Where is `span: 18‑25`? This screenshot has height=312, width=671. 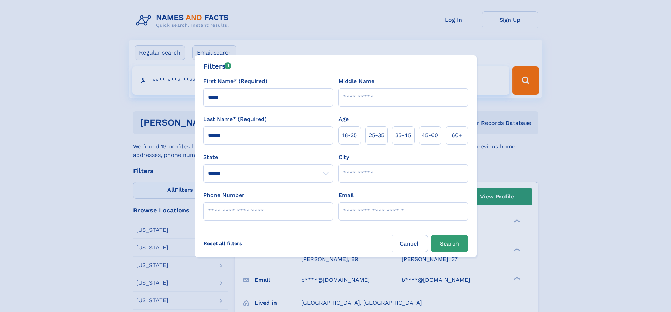 span: 18‑25 is located at coordinates (349, 136).